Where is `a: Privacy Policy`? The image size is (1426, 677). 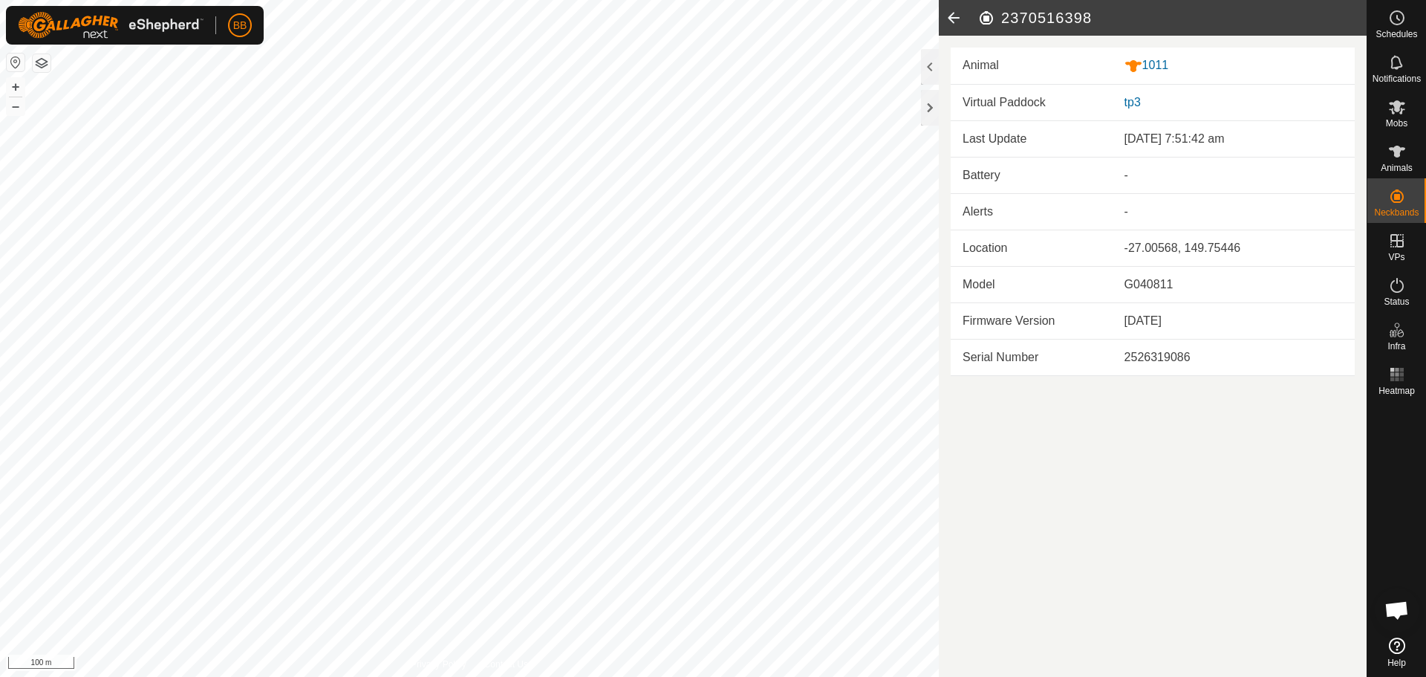
a: Privacy Policy is located at coordinates (438, 664).